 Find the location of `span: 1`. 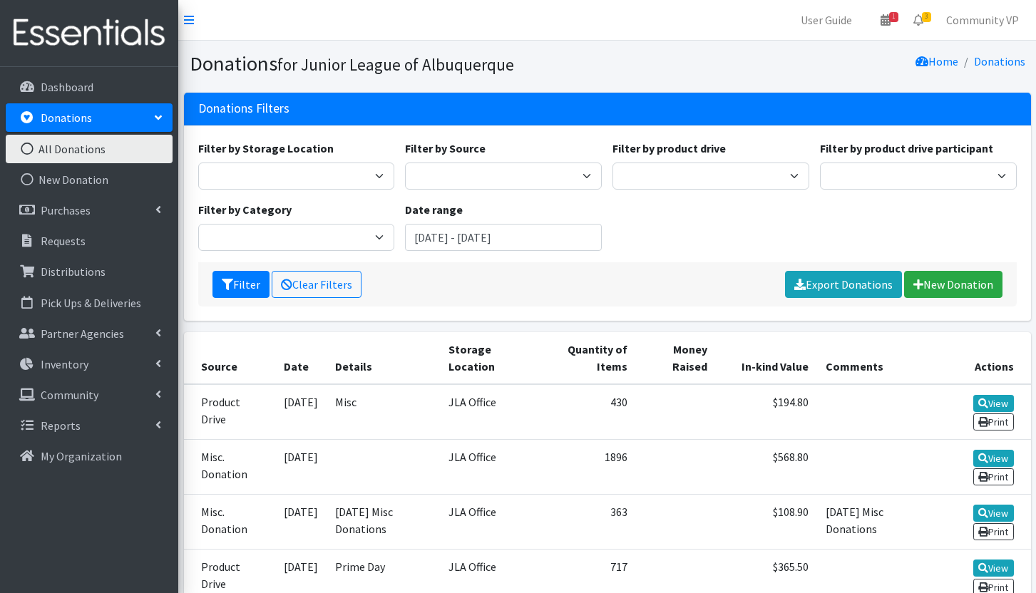

span: 1 is located at coordinates (893, 17).